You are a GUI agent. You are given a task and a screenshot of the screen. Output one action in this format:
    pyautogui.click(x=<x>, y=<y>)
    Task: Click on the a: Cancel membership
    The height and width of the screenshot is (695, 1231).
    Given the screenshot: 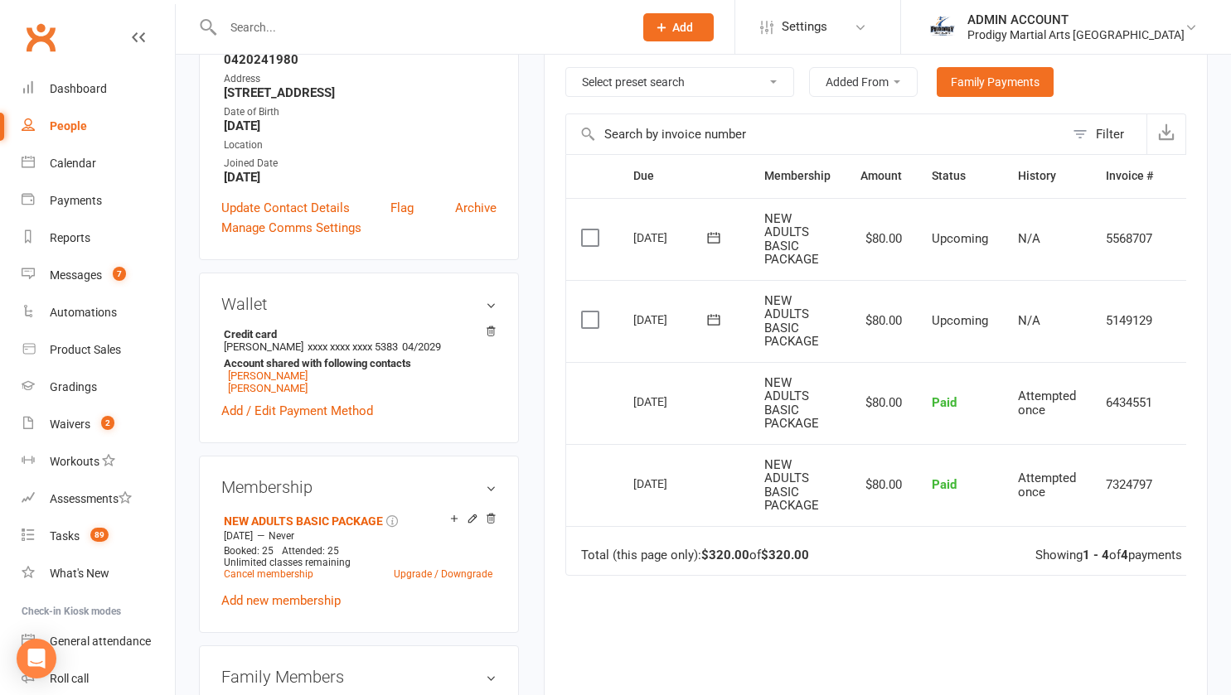 What is the action you would take?
    pyautogui.click(x=269, y=574)
    